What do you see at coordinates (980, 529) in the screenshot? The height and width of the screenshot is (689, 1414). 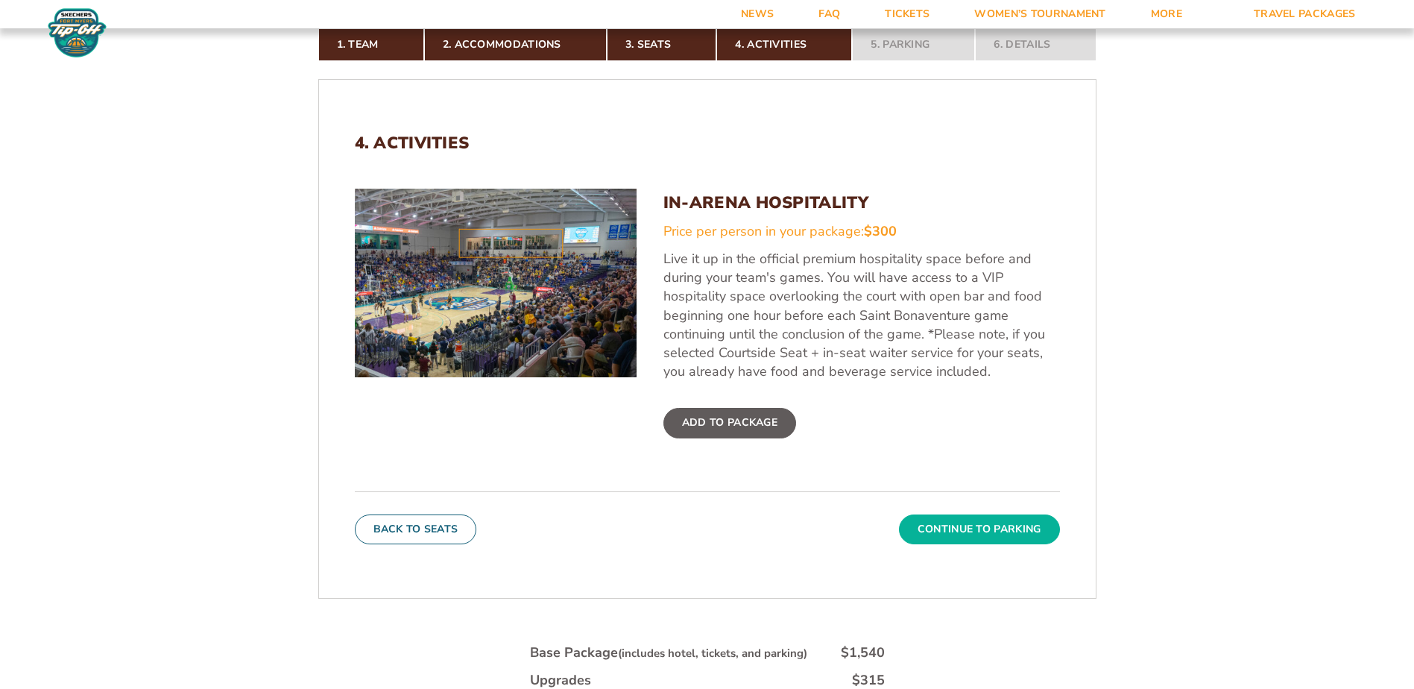 I see `button: Continue To Parking` at bounding box center [980, 529].